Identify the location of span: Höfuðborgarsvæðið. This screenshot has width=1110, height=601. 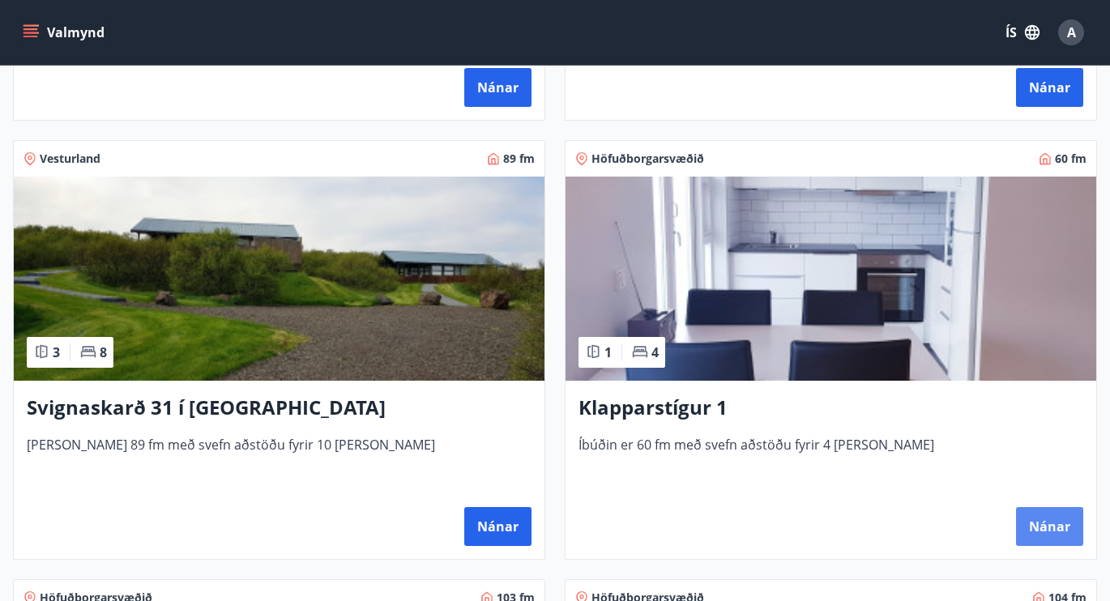
(647, 159).